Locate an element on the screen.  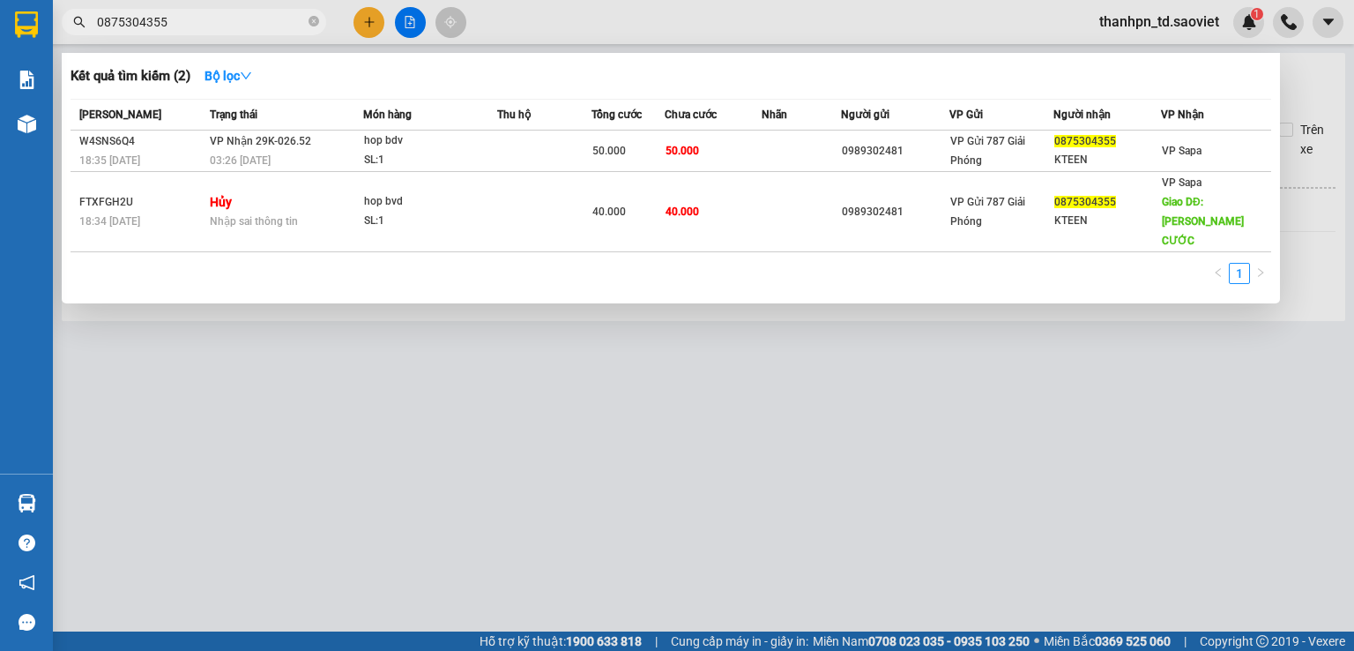
span: message is located at coordinates (26, 622).